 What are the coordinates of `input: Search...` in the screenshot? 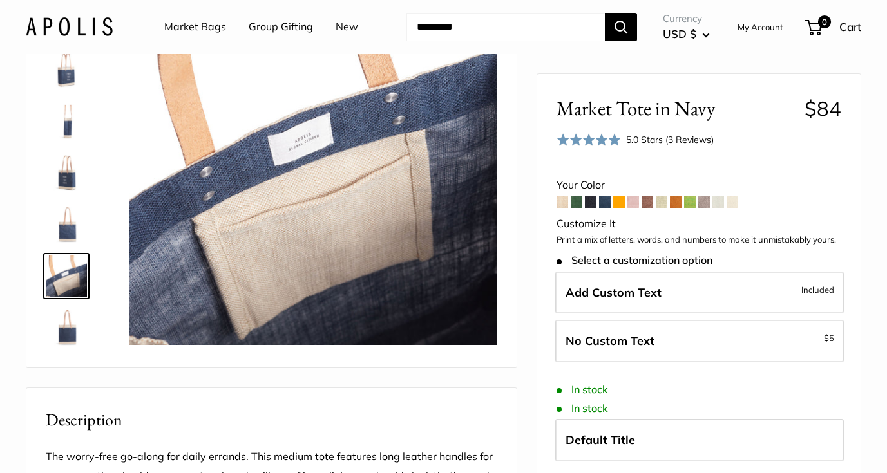 It's located at (506, 27).